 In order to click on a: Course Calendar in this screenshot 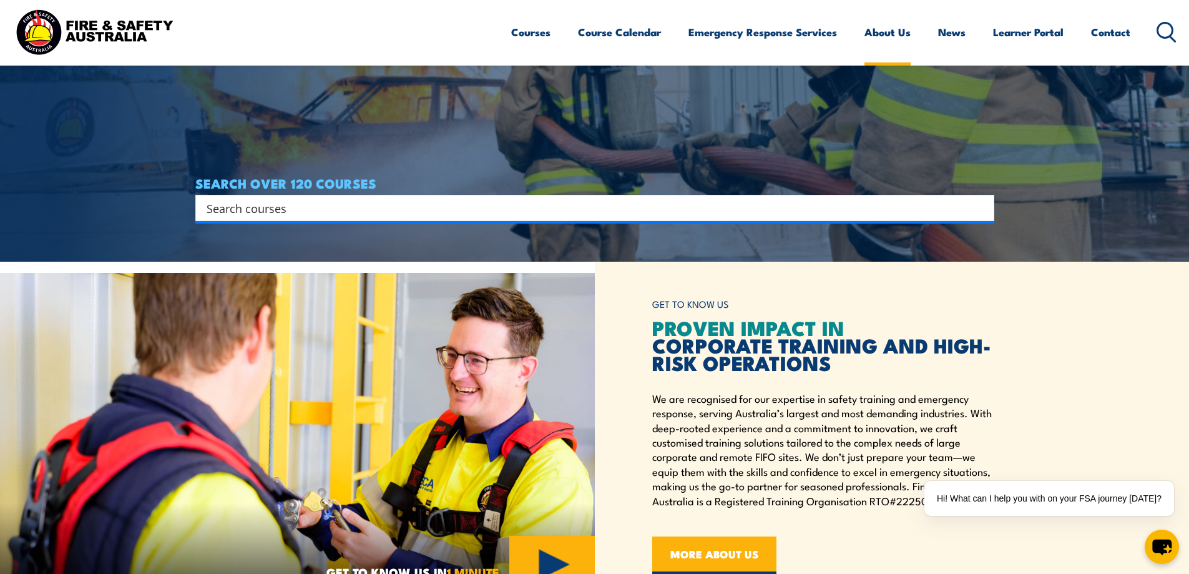, I will do `click(619, 32)`.